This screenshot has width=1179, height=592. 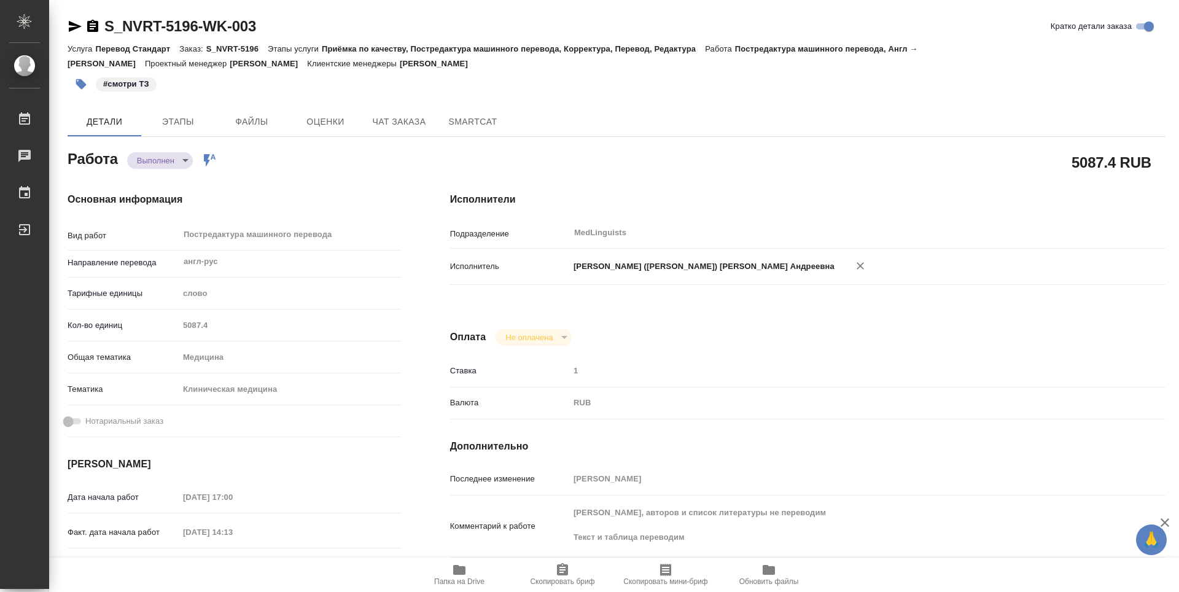 I want to click on p: Исполнитель, so click(x=510, y=267).